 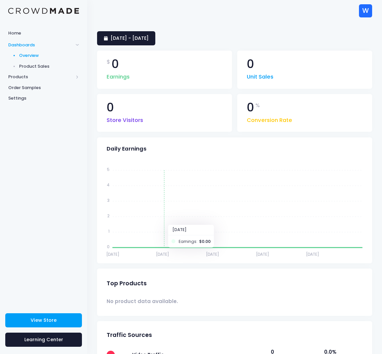 I want to click on span: Store Visitors, so click(x=125, y=119).